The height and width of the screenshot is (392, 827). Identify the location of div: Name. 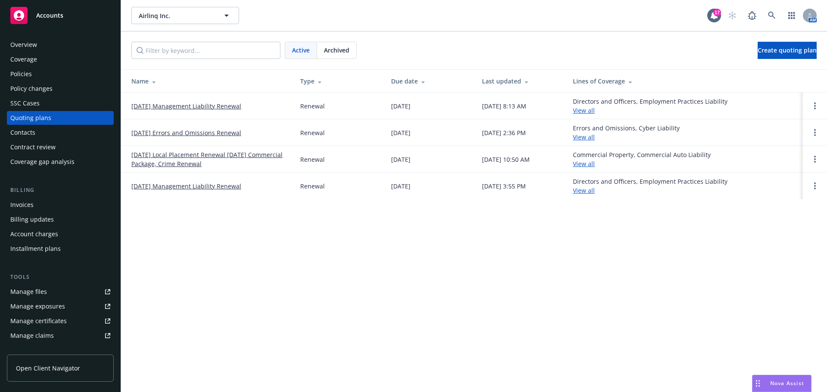
(209, 81).